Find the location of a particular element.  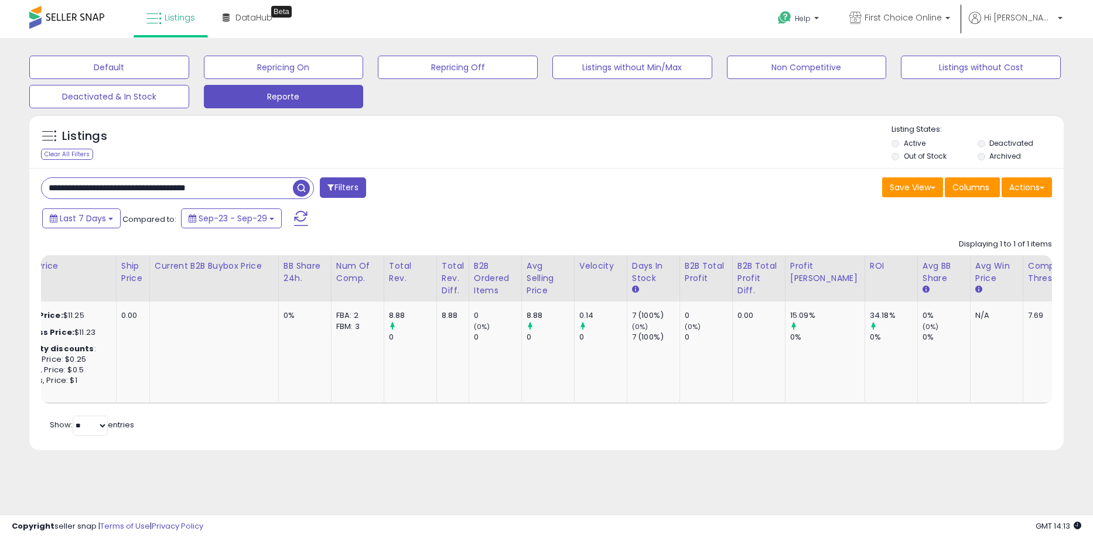

div: 0.14 is located at coordinates (603, 316).